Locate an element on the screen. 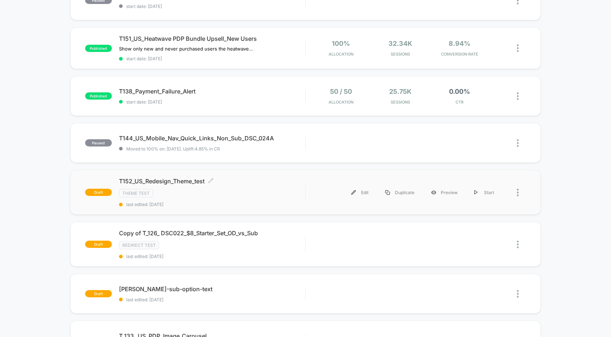 Image resolution: width=611 pixels, height=337 pixels. div: Preview is located at coordinates (444, 192).